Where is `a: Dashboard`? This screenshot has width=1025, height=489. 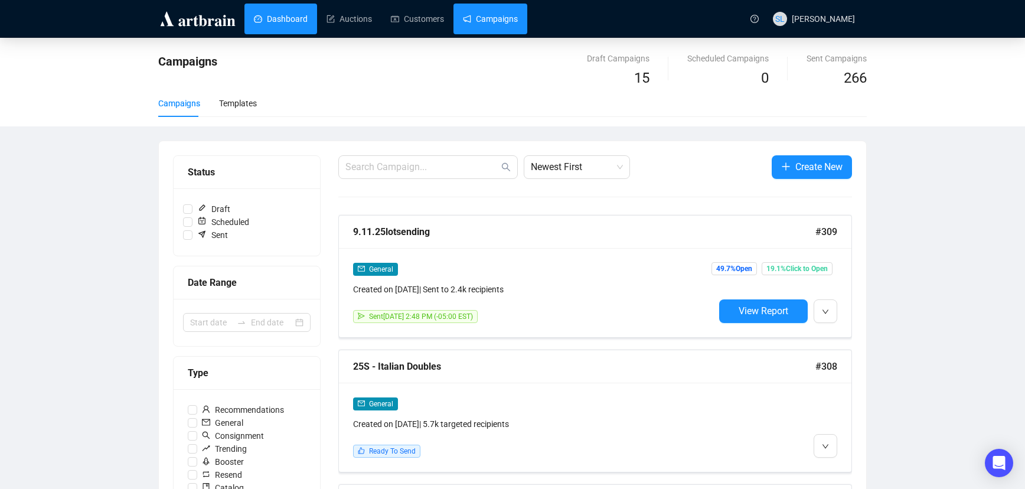
a: Dashboard is located at coordinates (281, 19).